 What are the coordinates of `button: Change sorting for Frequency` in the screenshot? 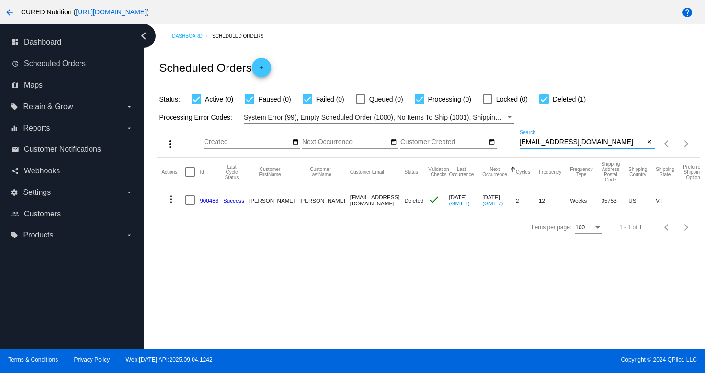 It's located at (550, 172).